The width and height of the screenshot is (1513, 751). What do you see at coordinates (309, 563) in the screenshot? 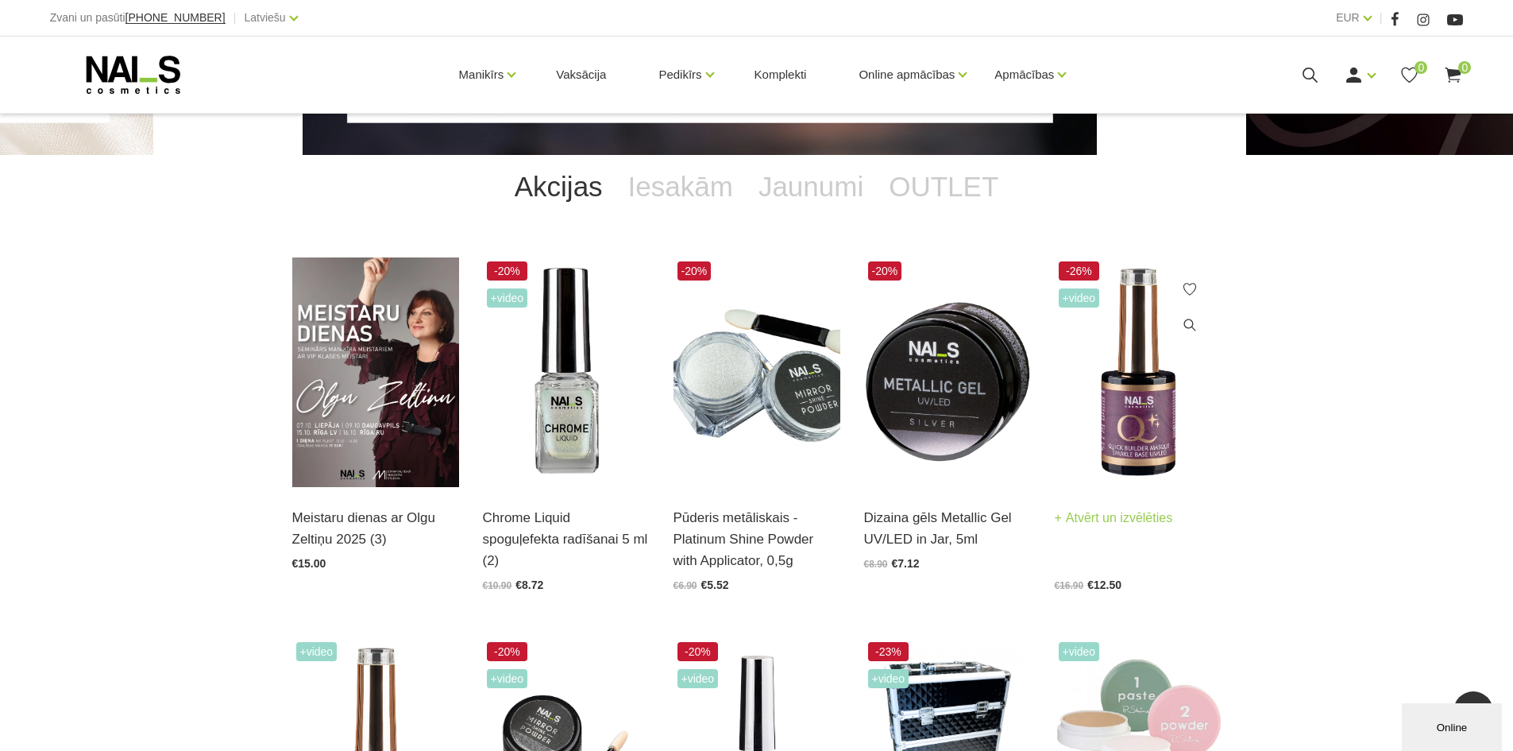
I see `span: €15.00` at bounding box center [309, 563].